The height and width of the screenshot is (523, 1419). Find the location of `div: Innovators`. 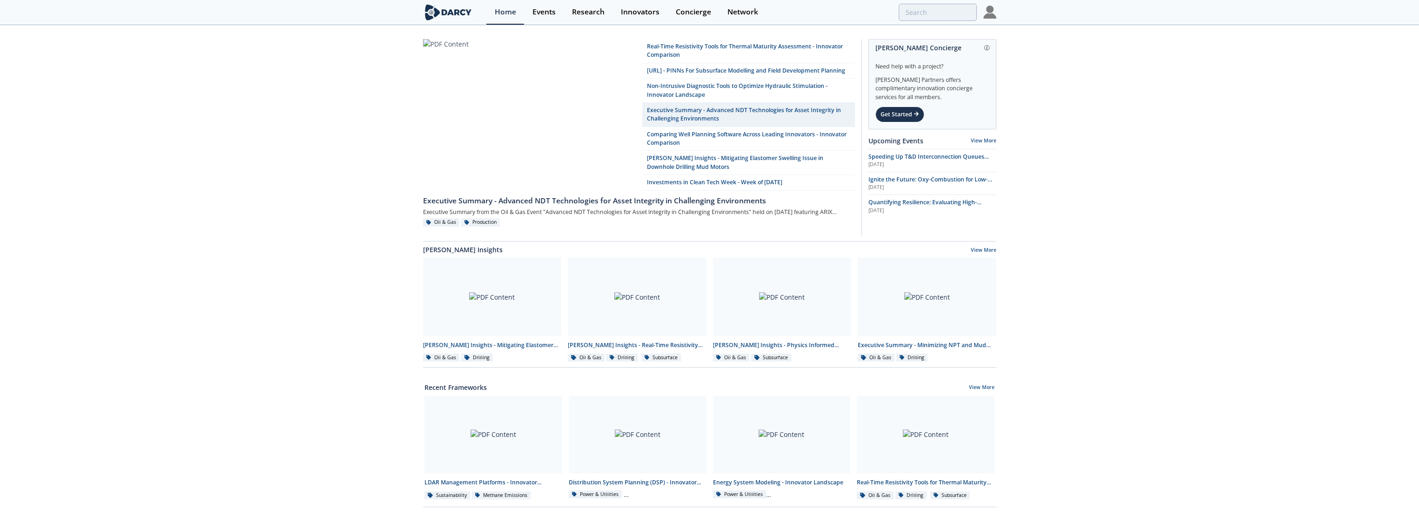

div: Innovators is located at coordinates (640, 12).